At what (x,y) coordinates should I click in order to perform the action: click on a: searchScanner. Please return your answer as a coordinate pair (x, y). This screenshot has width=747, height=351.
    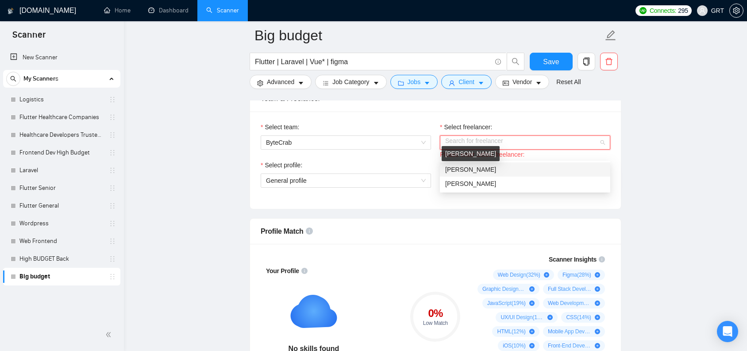
    Looking at the image, I should click on (223, 10).